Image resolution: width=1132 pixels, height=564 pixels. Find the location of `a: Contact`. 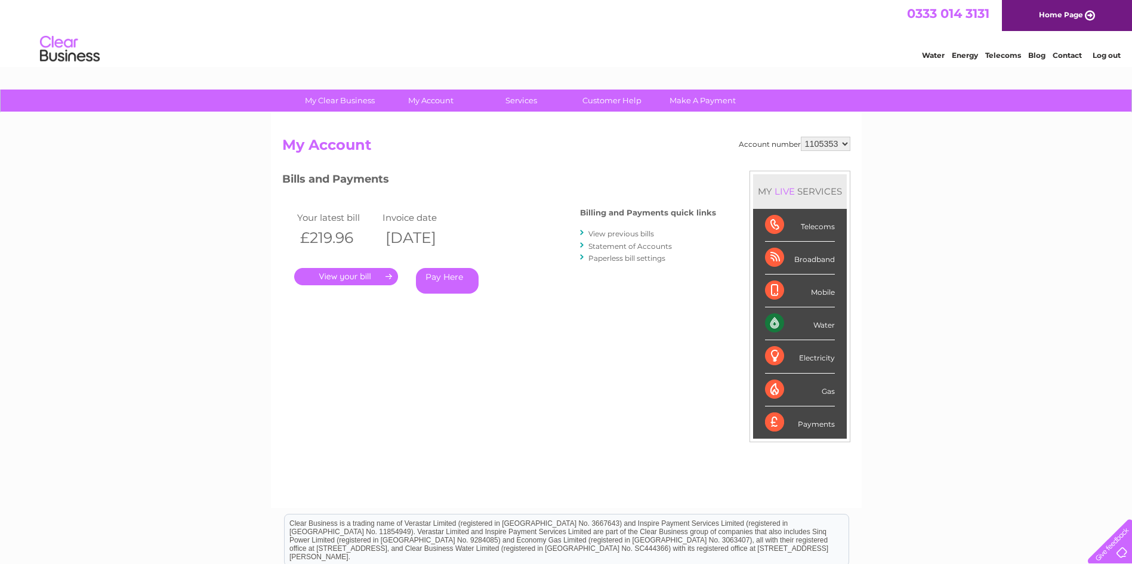

a: Contact is located at coordinates (1067, 55).